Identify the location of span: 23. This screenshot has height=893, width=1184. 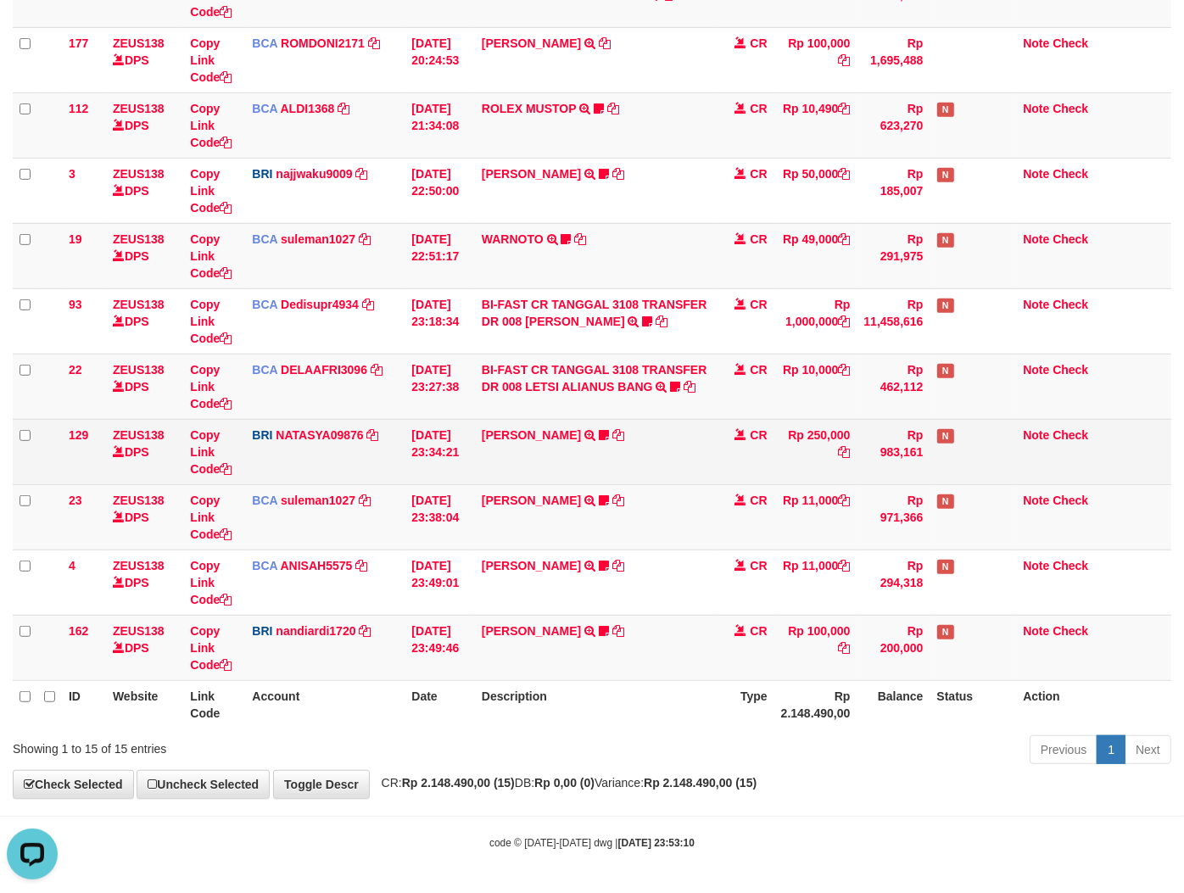
(75, 500).